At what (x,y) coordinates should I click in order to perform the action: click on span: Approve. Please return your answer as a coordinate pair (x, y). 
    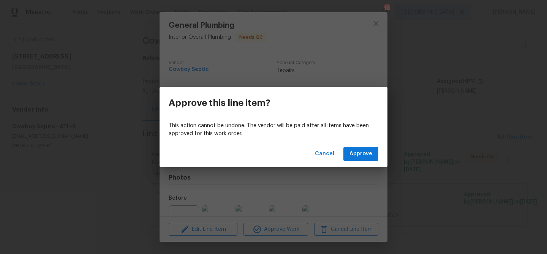
    Looking at the image, I should click on (361, 154).